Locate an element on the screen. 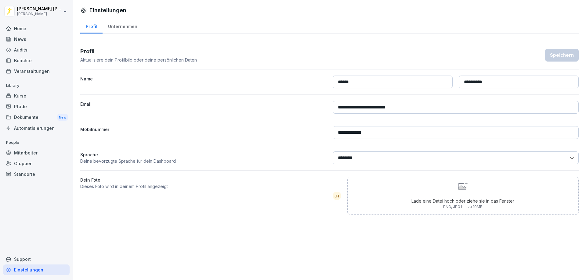 The image size is (586, 280). a: Kurse is located at coordinates (36, 96).